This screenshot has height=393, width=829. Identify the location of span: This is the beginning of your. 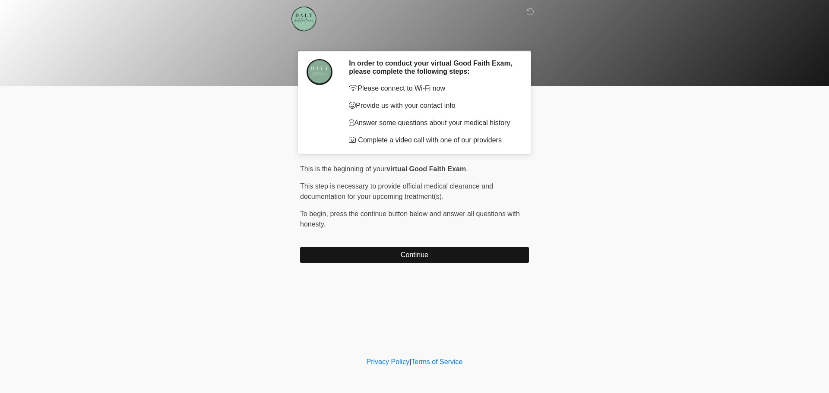
(343, 169).